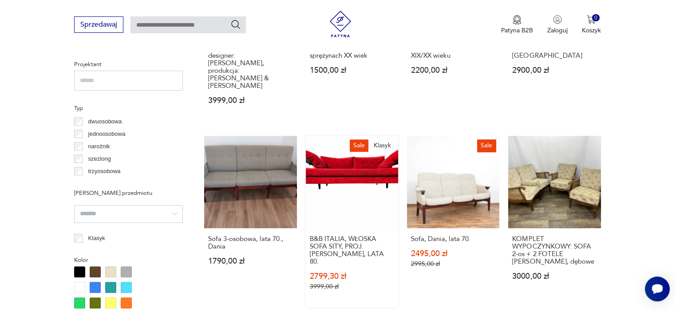 The width and height of the screenshot is (675, 312). What do you see at coordinates (517, 30) in the screenshot?
I see `p: Patyna B2B` at bounding box center [517, 30].